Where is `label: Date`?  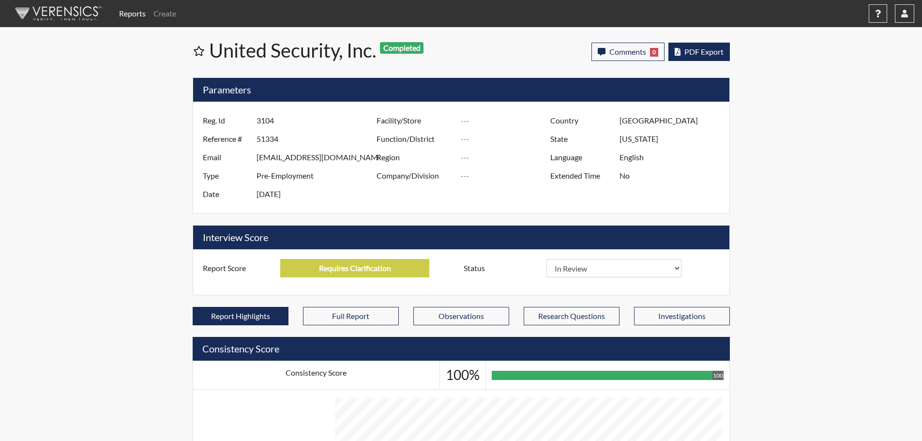
label: Date is located at coordinates (226, 194).